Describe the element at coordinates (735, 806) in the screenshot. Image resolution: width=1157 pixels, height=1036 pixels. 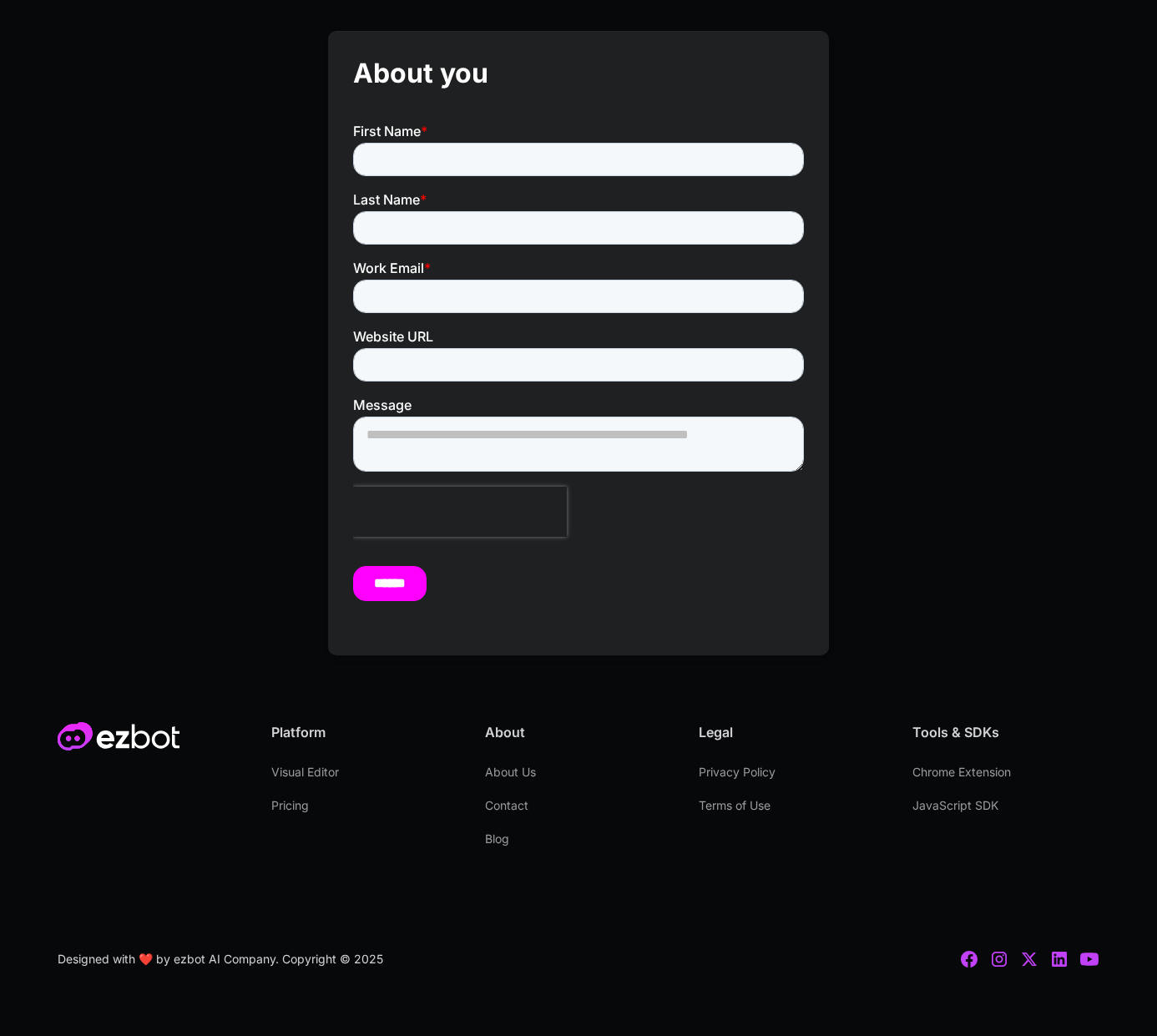
I see `a: Terms of Use` at that location.